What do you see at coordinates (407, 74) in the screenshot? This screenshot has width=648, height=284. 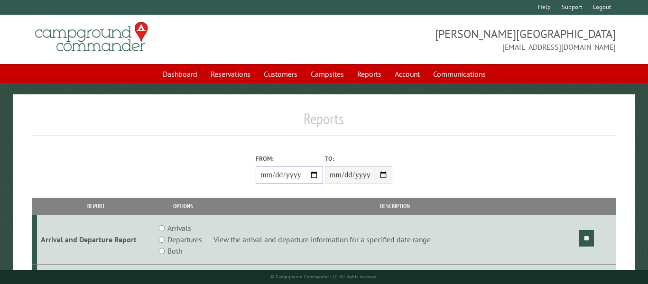 I see `a: Account` at bounding box center [407, 74].